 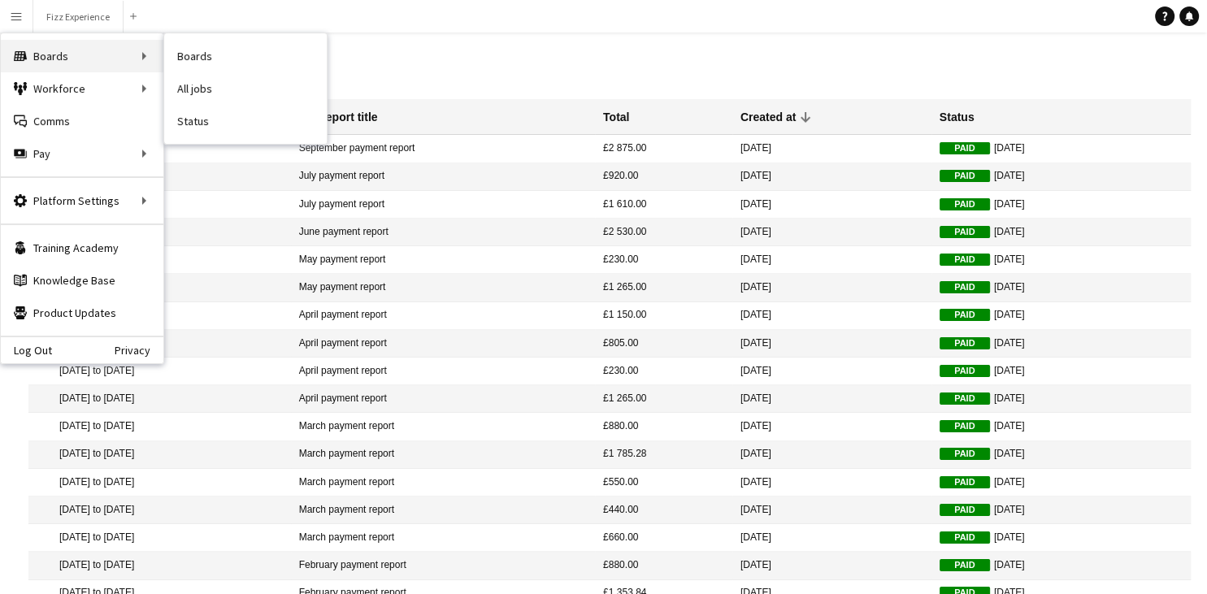 What do you see at coordinates (82, 313) in the screenshot?
I see `a: Product Updates` at bounding box center [82, 313].